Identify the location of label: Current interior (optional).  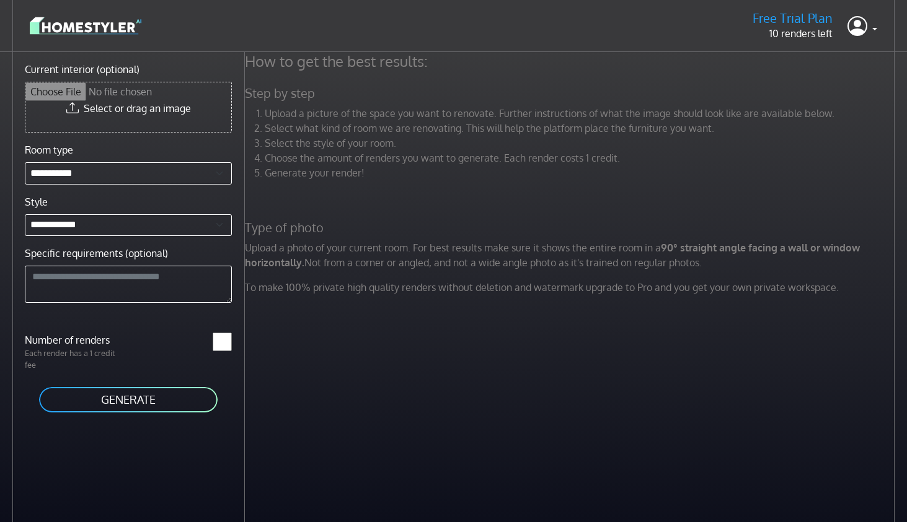
(82, 69).